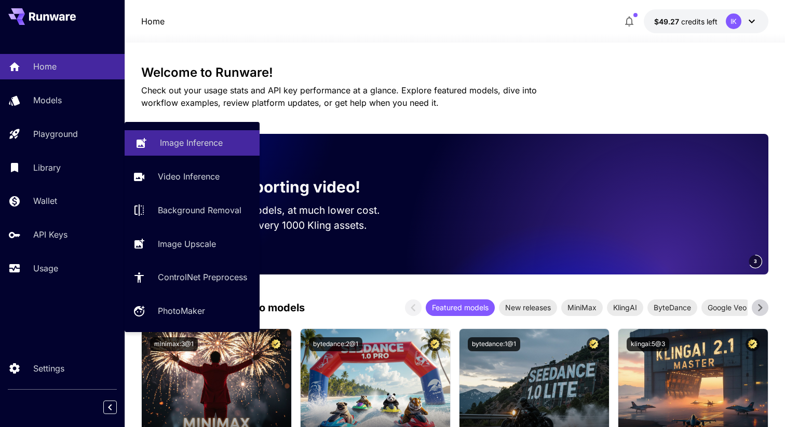  Describe the element at coordinates (192, 311) in the screenshot. I see `a: PhotoMaker` at that location.